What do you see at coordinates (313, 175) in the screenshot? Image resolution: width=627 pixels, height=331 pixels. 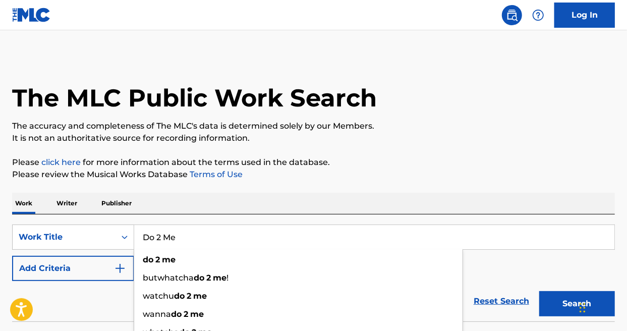 I see `p: Please review the Musical Works Database` at bounding box center [313, 175].